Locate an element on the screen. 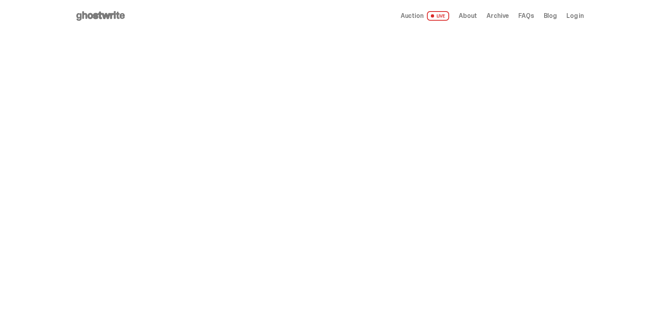 Image resolution: width=665 pixels, height=313 pixels. span: FAQs is located at coordinates (526, 16).